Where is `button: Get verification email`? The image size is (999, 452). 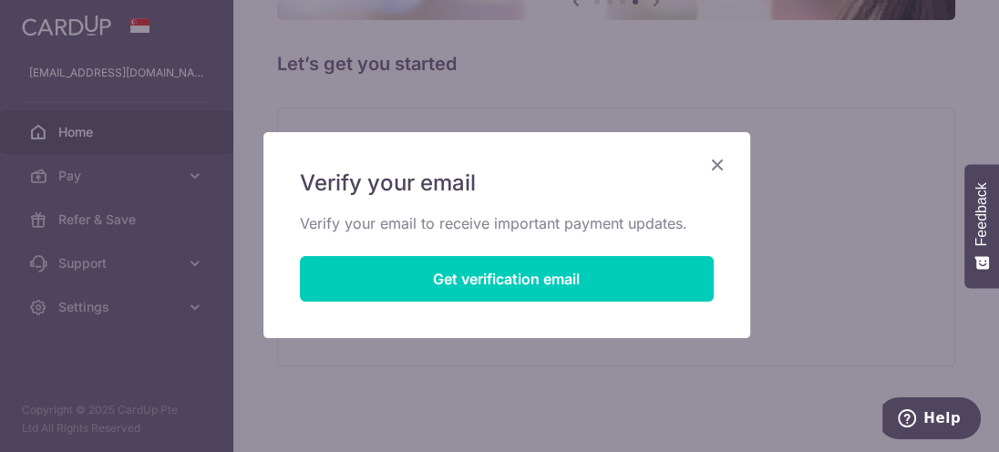
button: Get verification email is located at coordinates (507, 279).